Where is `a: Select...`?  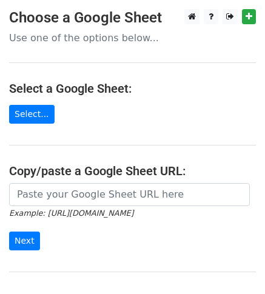
a: Select... is located at coordinates (32, 114).